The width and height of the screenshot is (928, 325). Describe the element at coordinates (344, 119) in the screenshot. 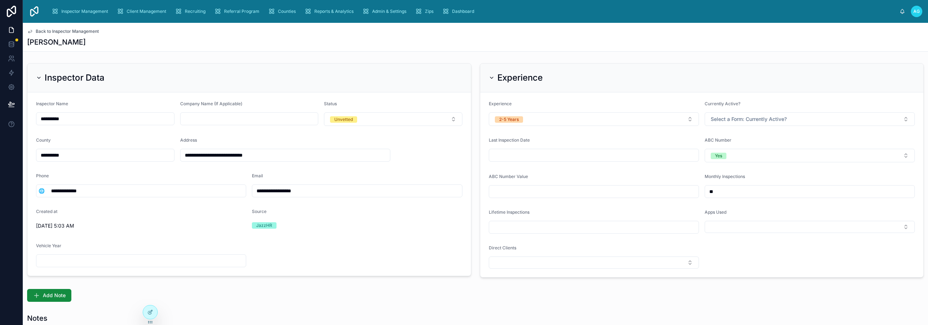

I see `div: Unvetted` at that location.